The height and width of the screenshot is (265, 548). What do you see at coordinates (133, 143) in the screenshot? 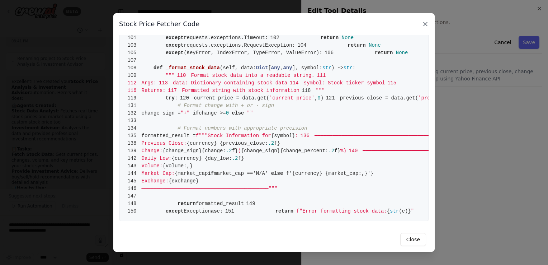
I see `span: 138` at bounding box center [133, 143].